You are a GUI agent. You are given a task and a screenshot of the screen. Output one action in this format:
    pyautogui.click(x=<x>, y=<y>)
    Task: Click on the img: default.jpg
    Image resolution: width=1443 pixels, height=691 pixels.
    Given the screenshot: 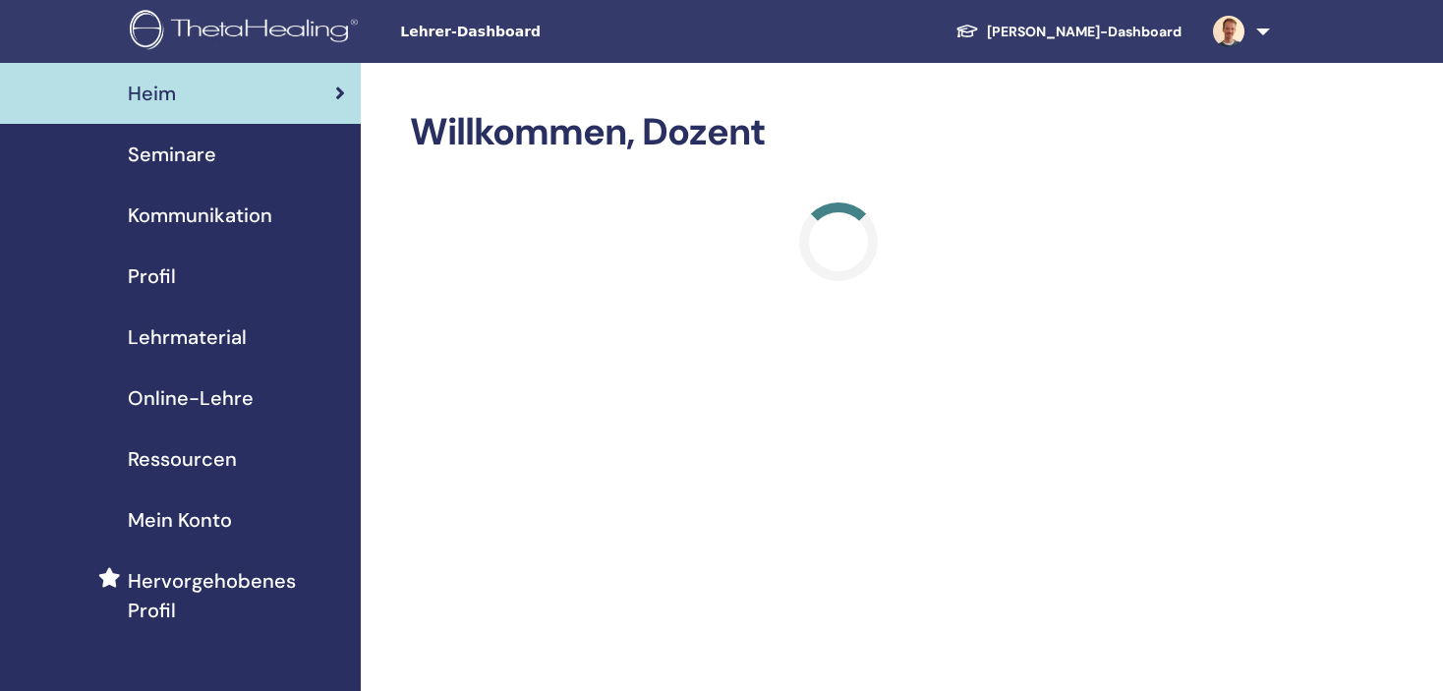 What is the action you would take?
    pyautogui.click(x=1229, y=31)
    